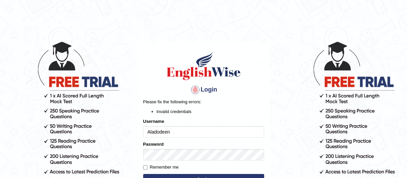 The height and width of the screenshot is (178, 407). Describe the element at coordinates (161, 167) in the screenshot. I see `label: Remember me` at that location.